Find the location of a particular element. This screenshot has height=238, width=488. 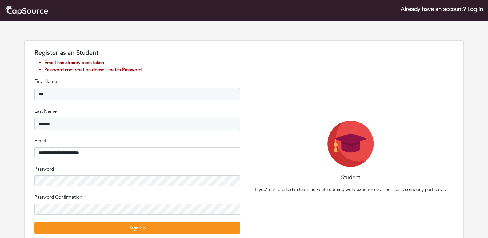

h1: Register as an Student is located at coordinates (137, 53).